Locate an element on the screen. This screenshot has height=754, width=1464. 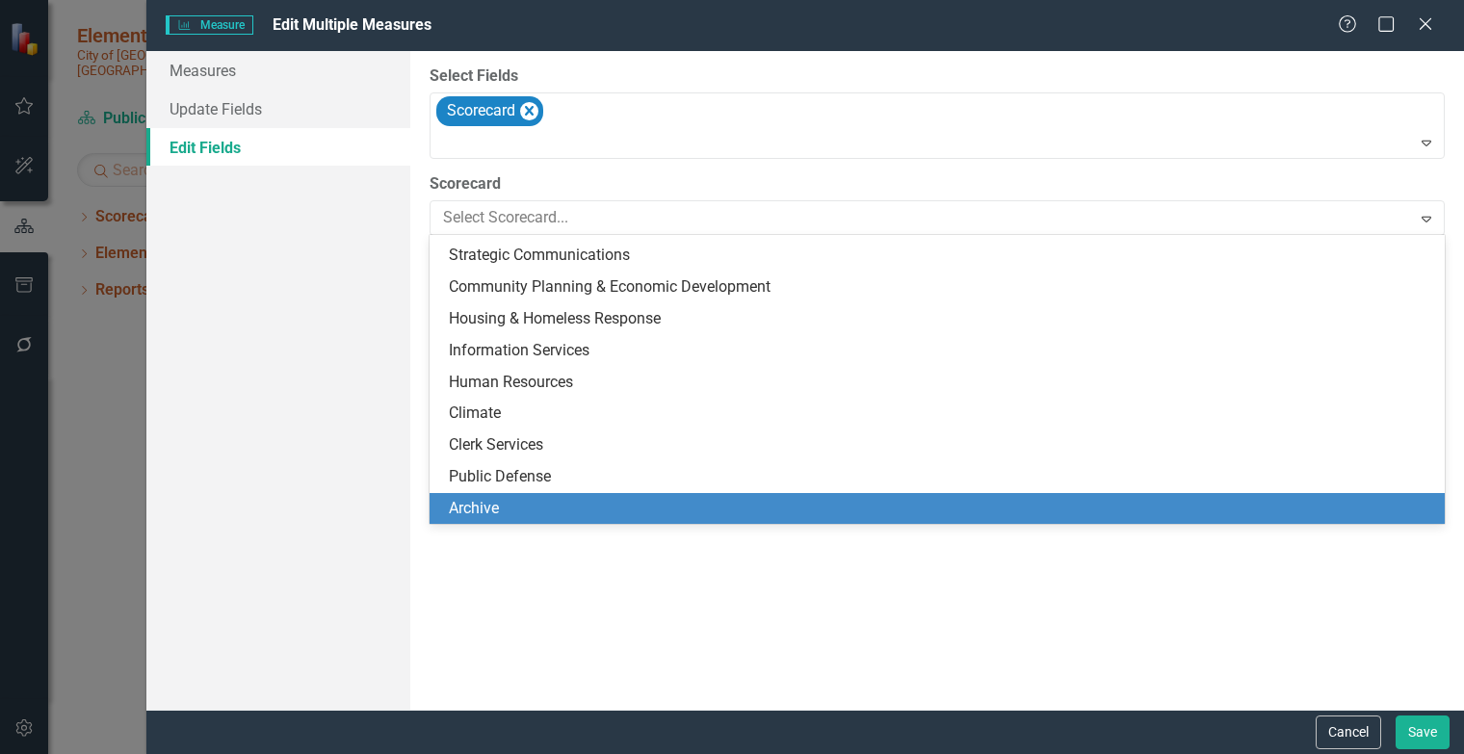
div: Scorecard is located at coordinates (480, 111).